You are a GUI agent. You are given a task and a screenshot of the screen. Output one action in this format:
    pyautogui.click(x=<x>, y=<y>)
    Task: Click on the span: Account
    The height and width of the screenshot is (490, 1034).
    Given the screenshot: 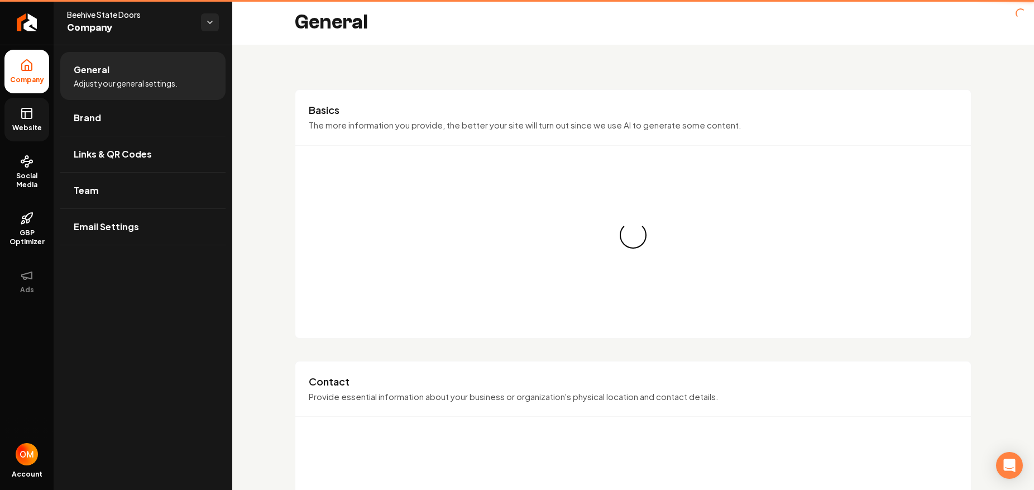 What is the action you would take?
    pyautogui.click(x=27, y=474)
    